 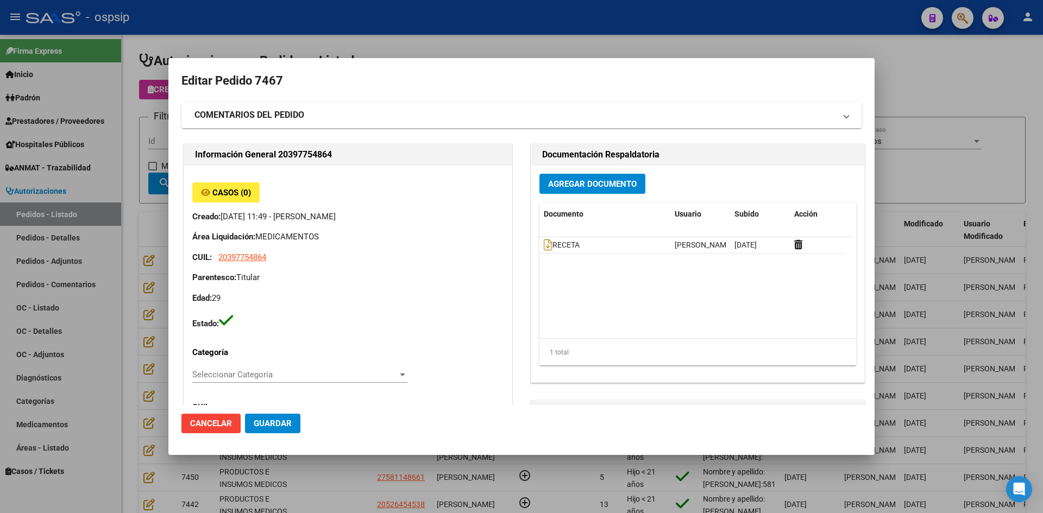 I want to click on span: Guardar, so click(x=273, y=424).